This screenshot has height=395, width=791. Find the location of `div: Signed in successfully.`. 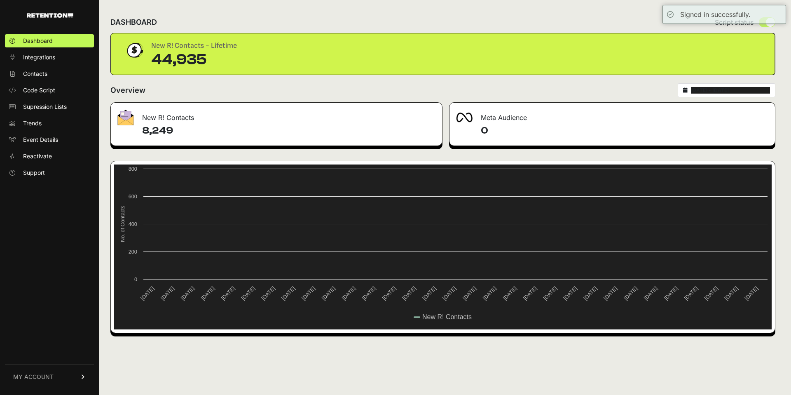

div: Signed in successfully. is located at coordinates (716, 14).